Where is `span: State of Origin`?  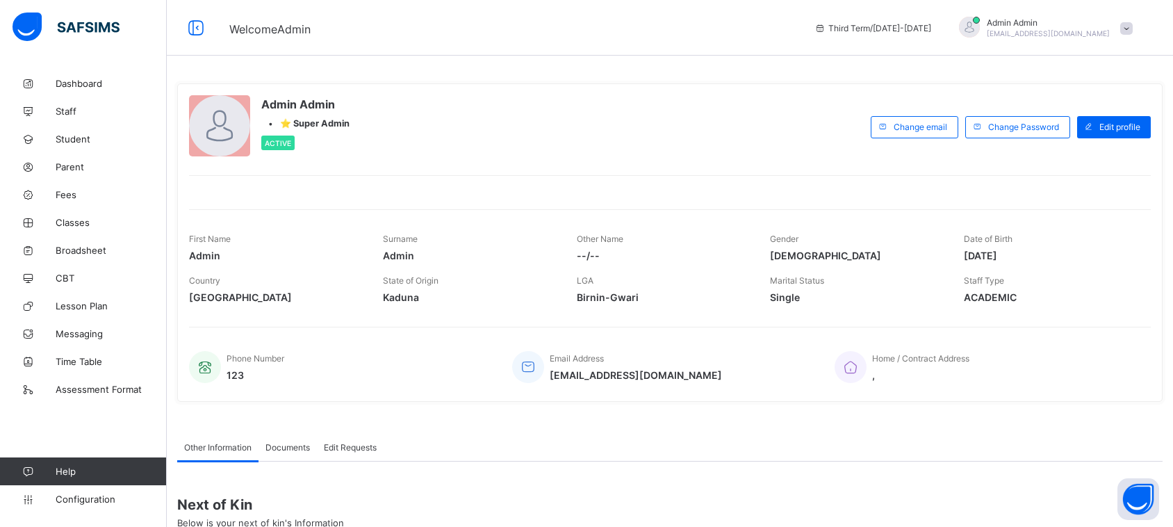
span: State of Origin is located at coordinates (411, 280).